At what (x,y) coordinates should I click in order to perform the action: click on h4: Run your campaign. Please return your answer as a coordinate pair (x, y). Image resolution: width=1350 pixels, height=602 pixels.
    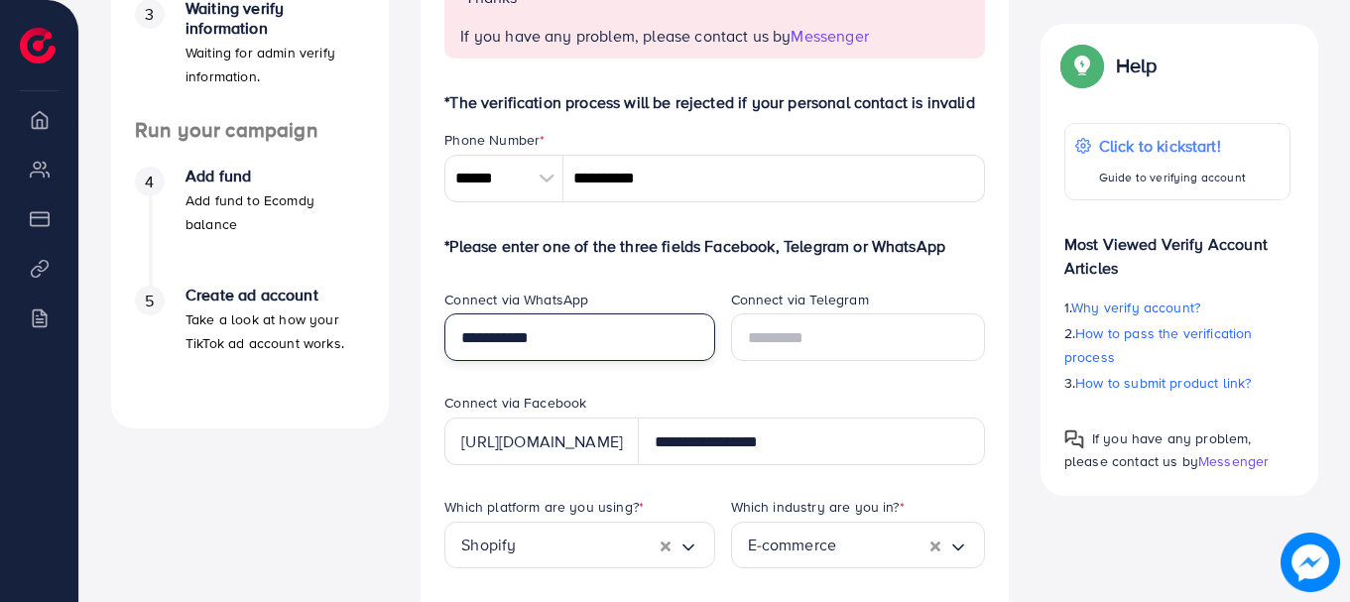
    Looking at the image, I should click on (250, 130).